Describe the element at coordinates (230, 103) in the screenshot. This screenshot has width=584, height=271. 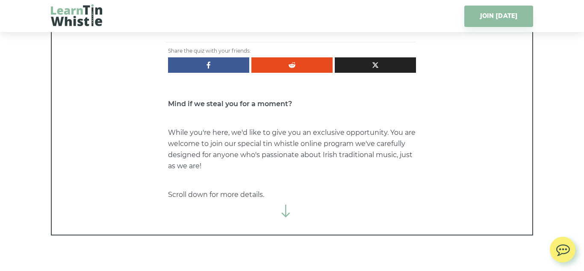
I see `strong: Mind if we steal you for a moment?` at that location.